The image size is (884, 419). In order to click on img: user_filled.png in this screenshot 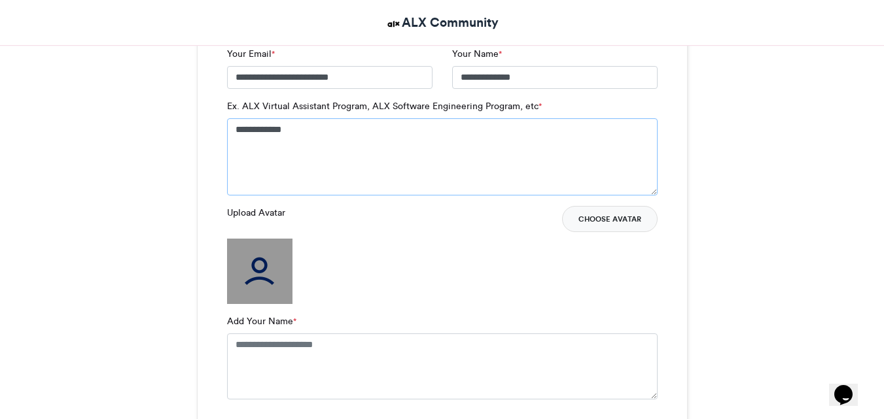, I will do `click(260, 271)`.